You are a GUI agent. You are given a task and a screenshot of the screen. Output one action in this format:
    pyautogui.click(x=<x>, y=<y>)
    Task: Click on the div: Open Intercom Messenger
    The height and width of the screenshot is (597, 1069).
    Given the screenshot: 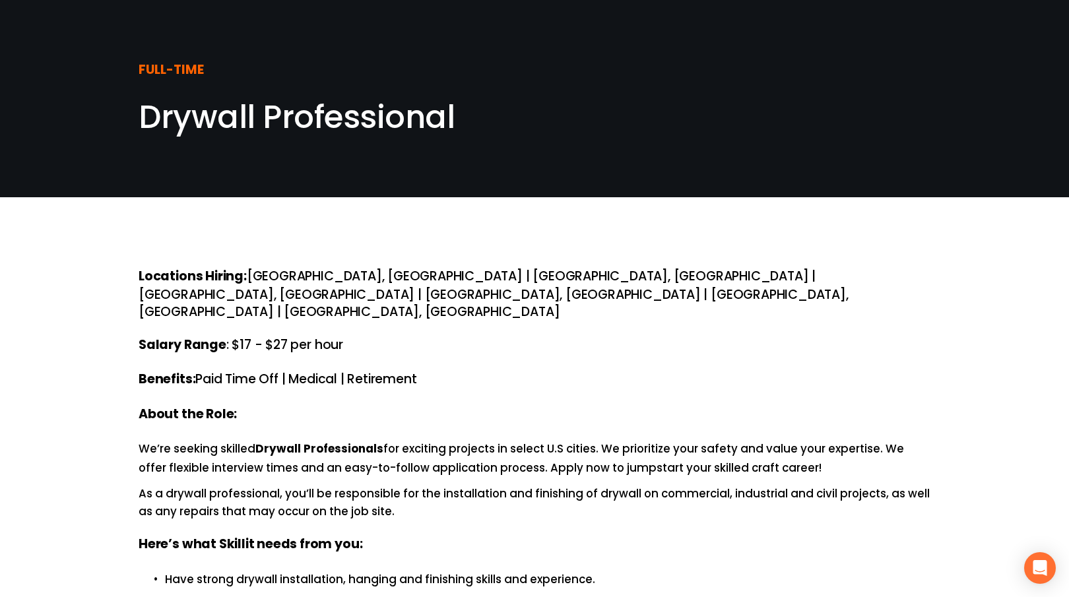 What is the action you would take?
    pyautogui.click(x=1040, y=568)
    